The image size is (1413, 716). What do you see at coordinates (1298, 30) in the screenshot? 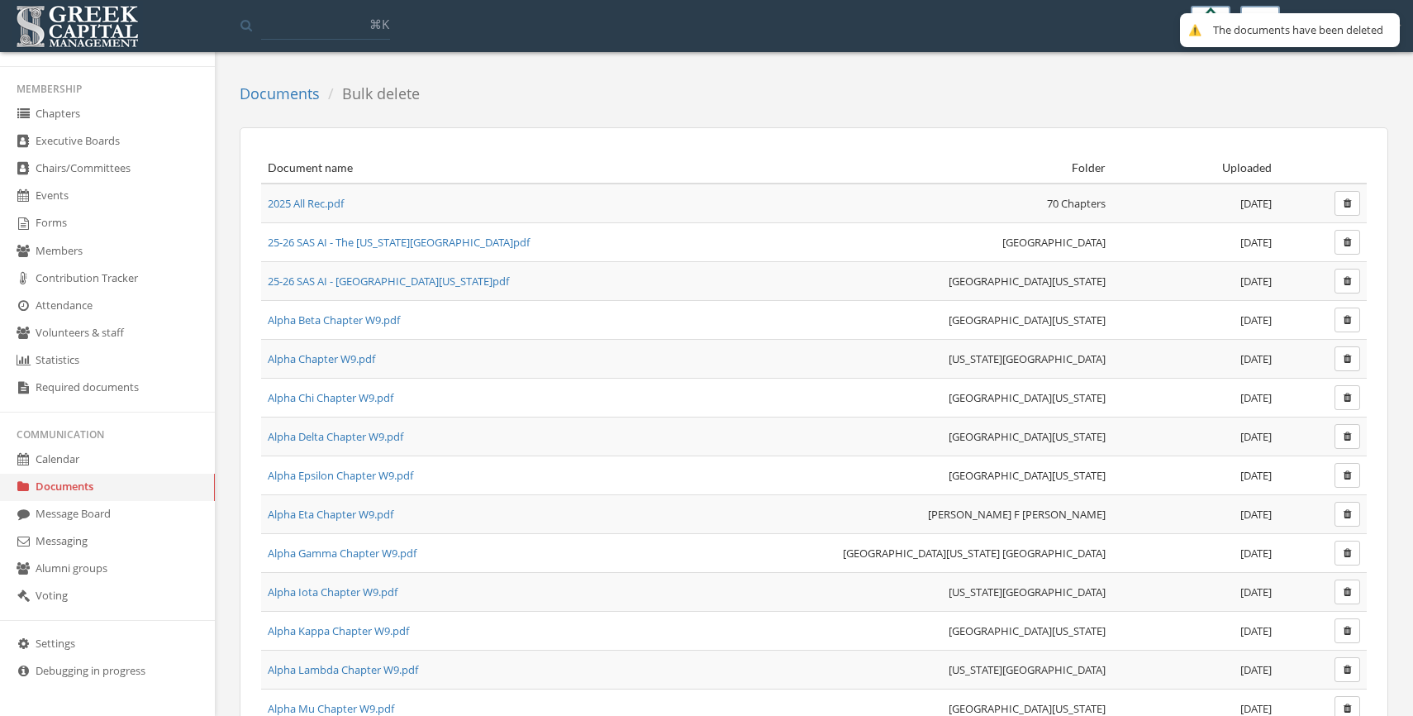
I see `div: The documents have been deleted` at bounding box center [1298, 30].